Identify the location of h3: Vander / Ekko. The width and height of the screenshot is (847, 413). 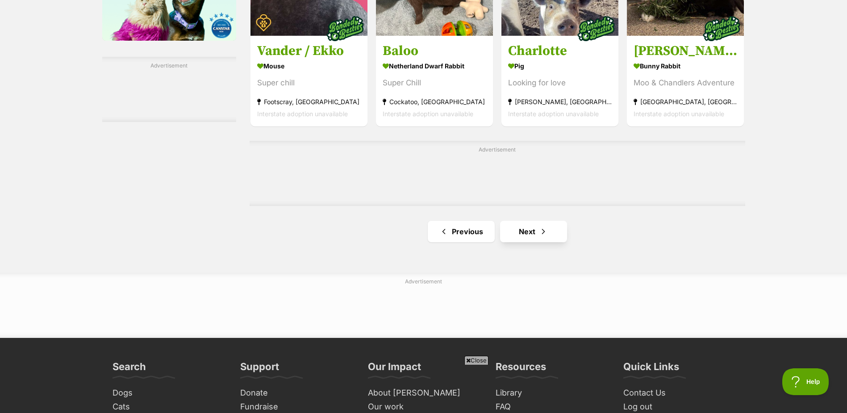
(309, 51).